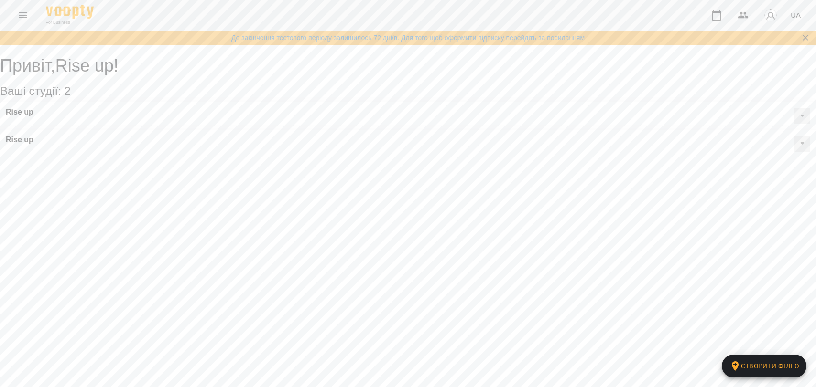 This screenshot has height=387, width=816. Describe the element at coordinates (70, 11) in the screenshot. I see `img: Voopty Logo` at that location.